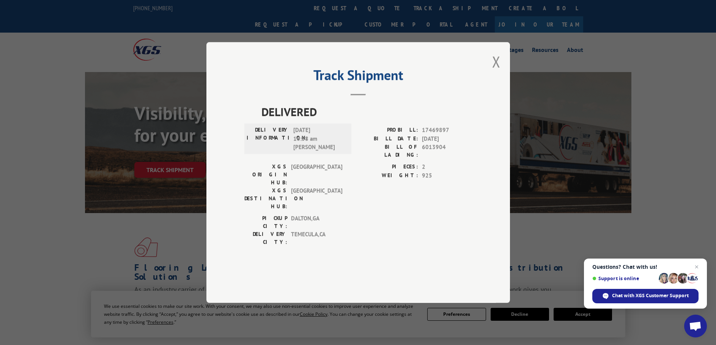 The image size is (716, 345). Describe the element at coordinates (696, 326) in the screenshot. I see `div: Open chat` at that location.